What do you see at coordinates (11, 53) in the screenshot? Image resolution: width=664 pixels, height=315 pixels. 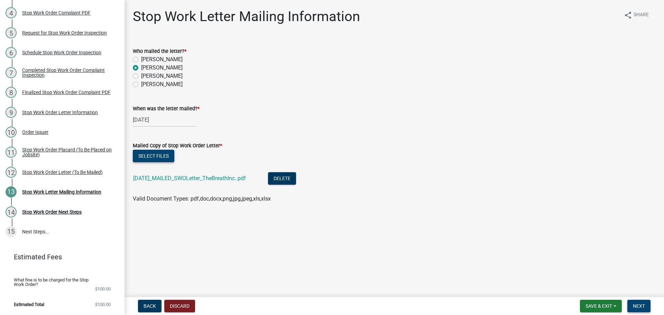 I see `div: 6` at bounding box center [11, 53].